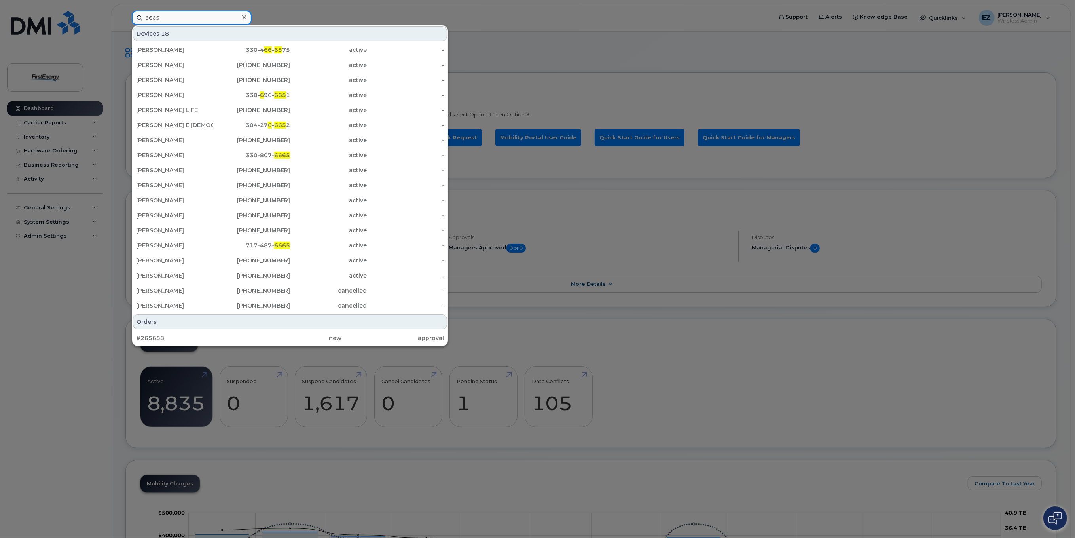 The image size is (1075, 538). I want to click on div: cancelled, so click(328, 305).